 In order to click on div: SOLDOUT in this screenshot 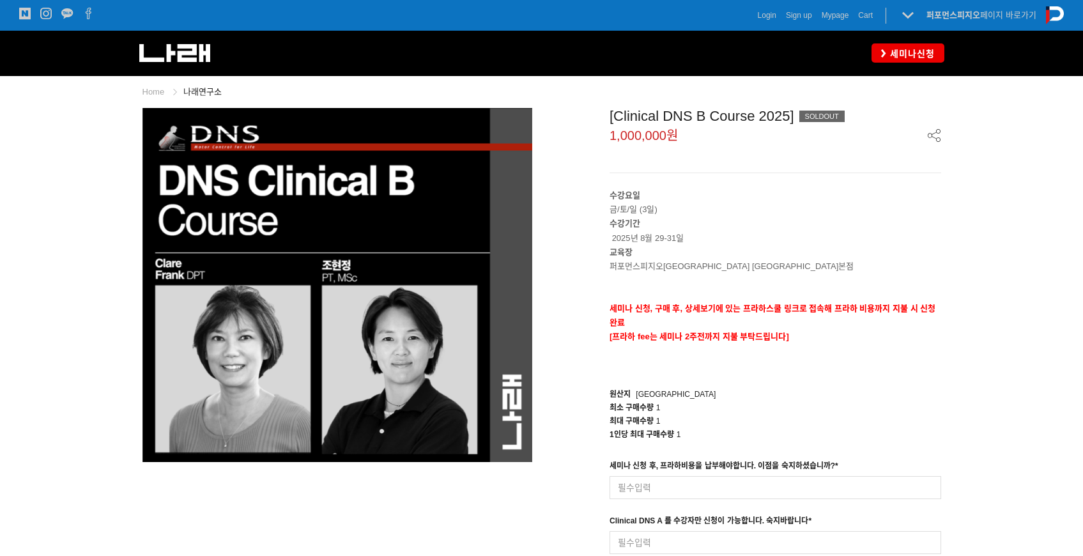, I will do `click(822, 116)`.